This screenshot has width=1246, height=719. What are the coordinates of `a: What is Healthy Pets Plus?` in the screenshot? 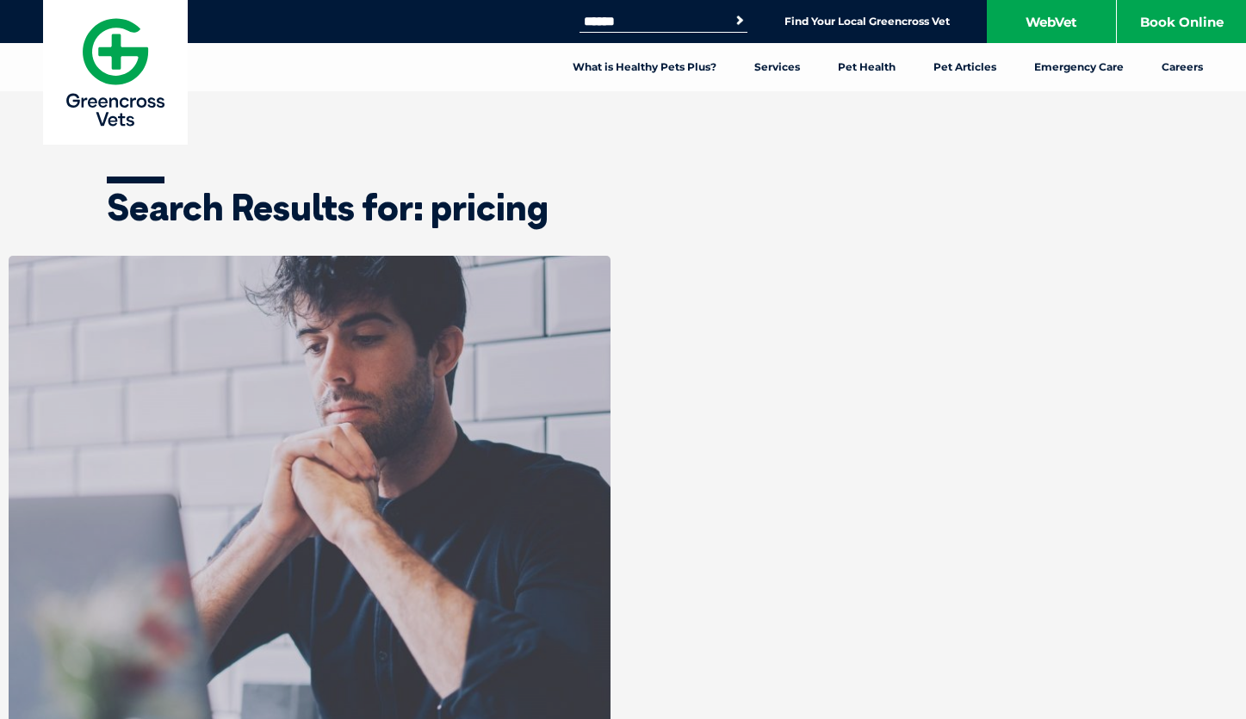 It's located at (644, 67).